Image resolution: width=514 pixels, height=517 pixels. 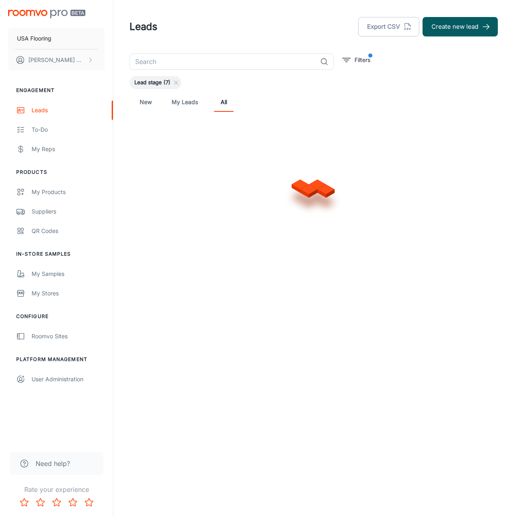 What do you see at coordinates (224, 102) in the screenshot?
I see `a: All` at bounding box center [224, 102].